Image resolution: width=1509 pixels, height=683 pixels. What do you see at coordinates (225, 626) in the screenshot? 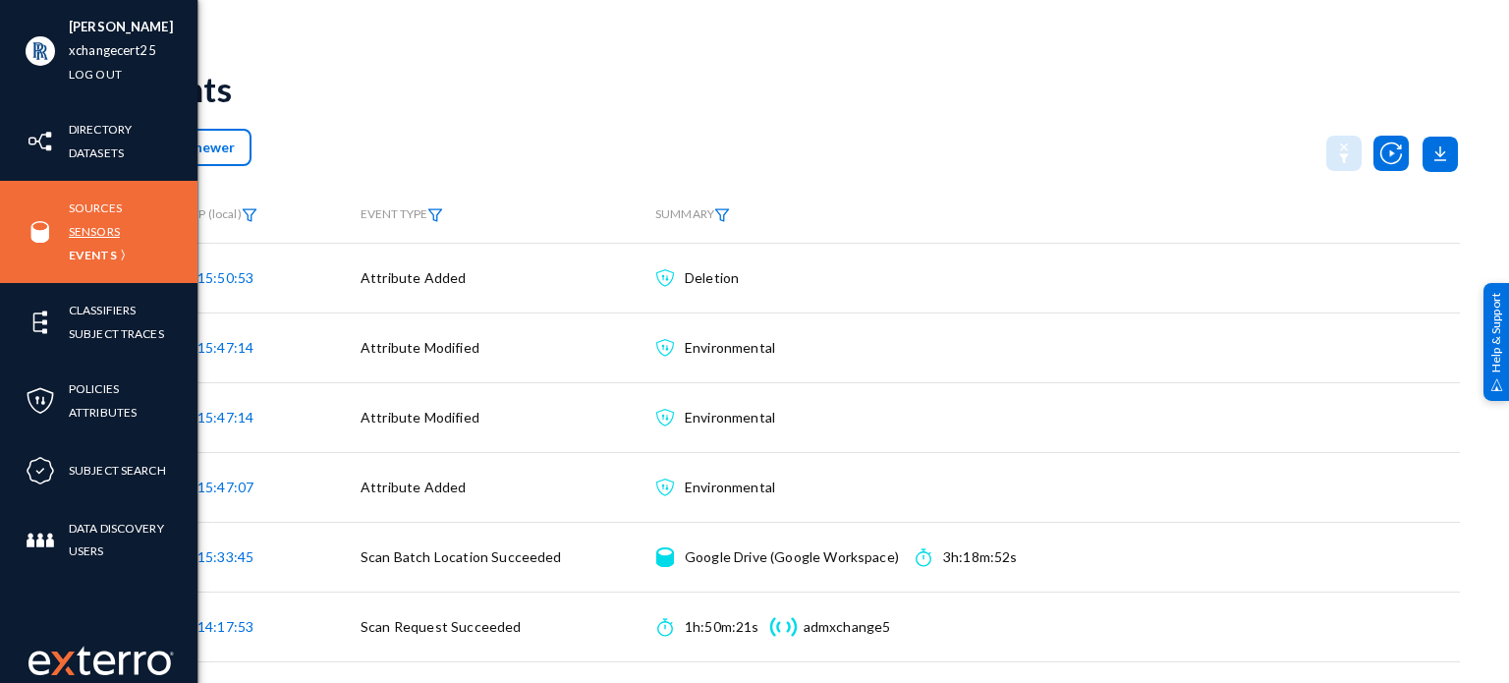
I see `span: 14:17:53` at bounding box center [225, 626].